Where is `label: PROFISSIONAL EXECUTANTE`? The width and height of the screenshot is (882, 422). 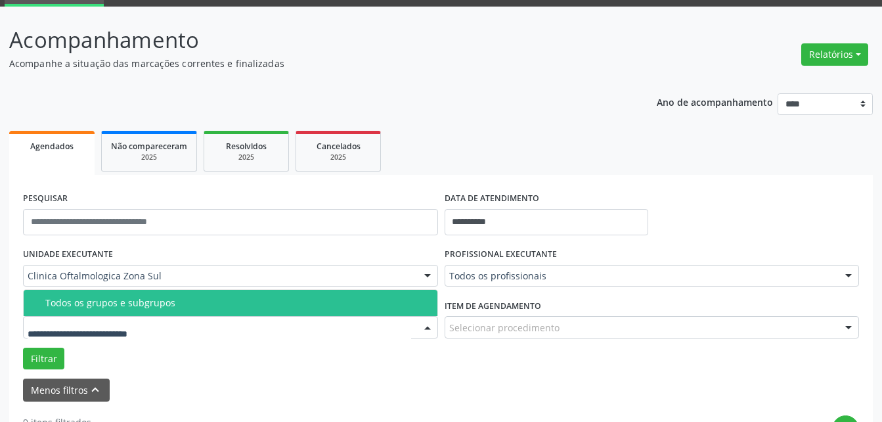
label: PROFISSIONAL EXECUTANTE is located at coordinates (500, 254).